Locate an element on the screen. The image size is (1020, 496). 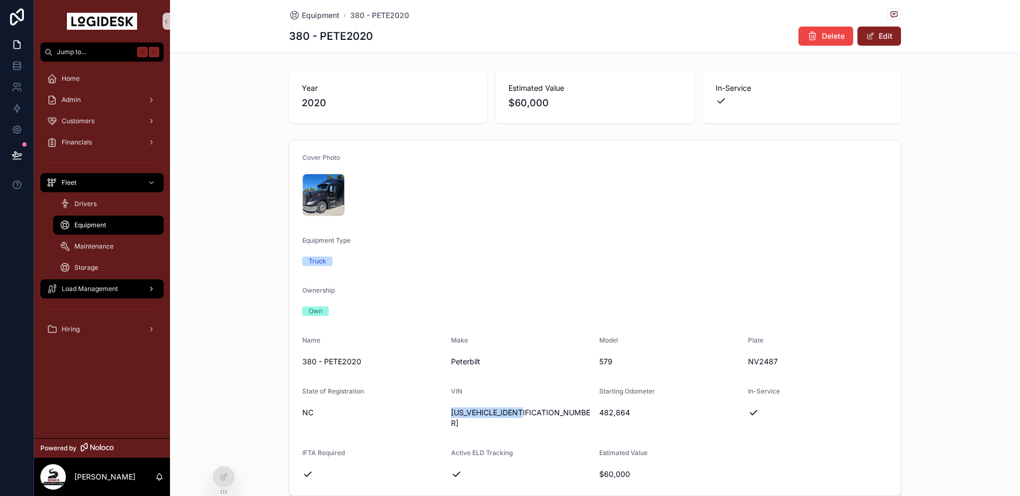
div: Own is located at coordinates (316, 311).